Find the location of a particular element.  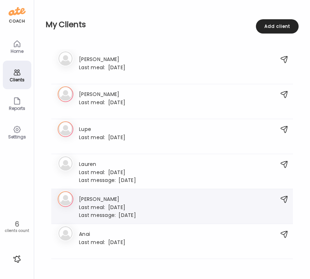

div: Settings is located at coordinates (17, 136).